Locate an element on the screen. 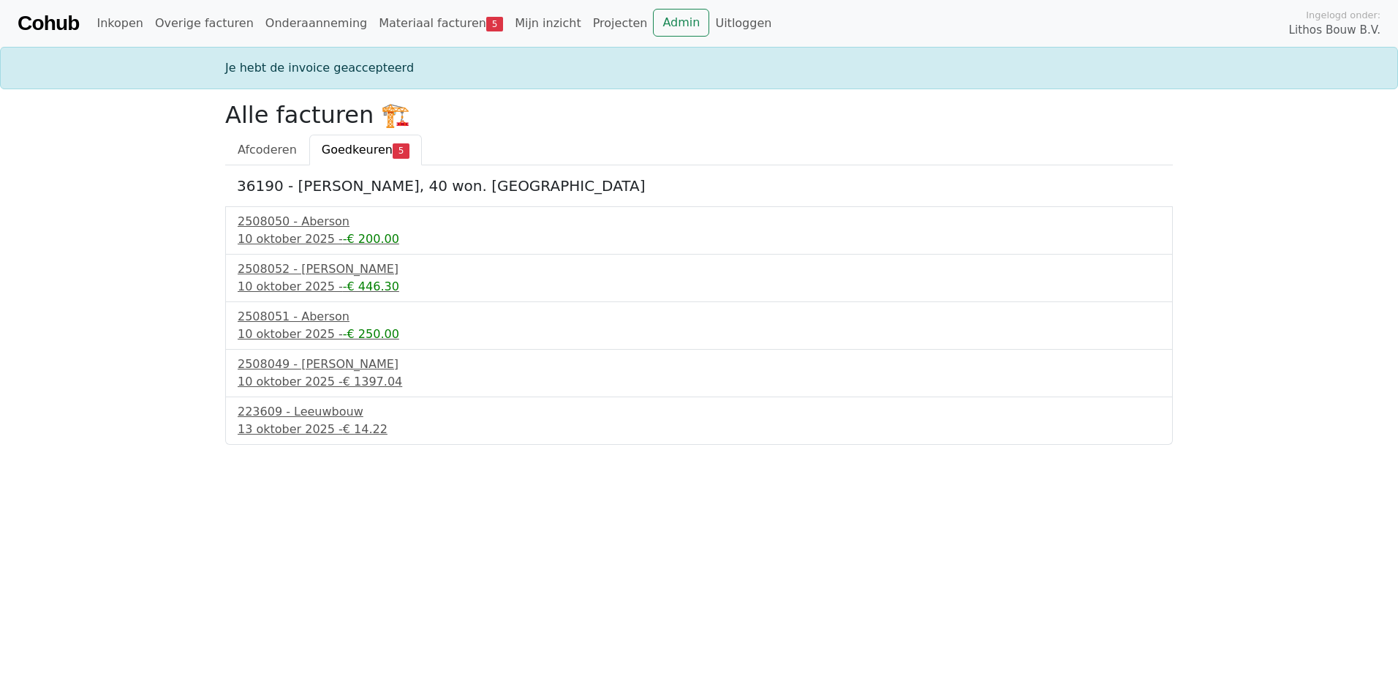 This screenshot has width=1398, height=698. span: Afcoderen is located at coordinates (267, 149).